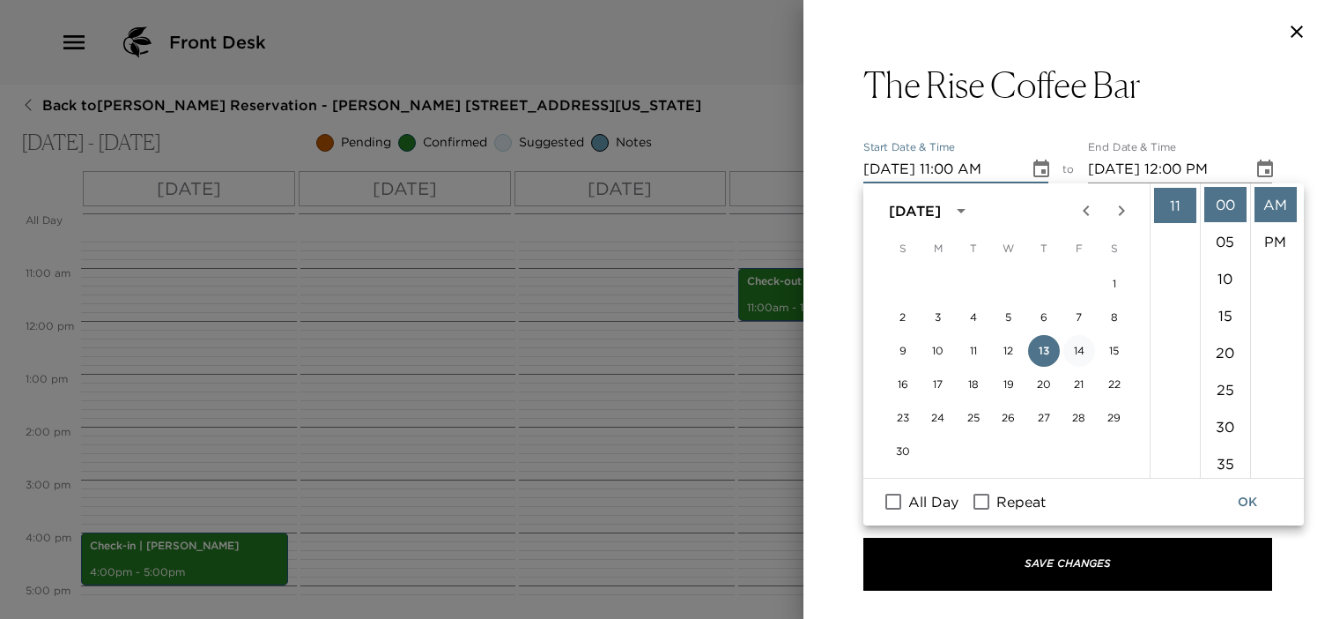  What do you see at coordinates (909, 147) in the screenshot?
I see `label: Start Date & Time` at bounding box center [909, 147].